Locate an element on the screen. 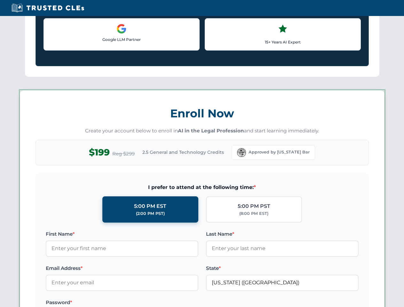 The image size is (404, 307). div: 5:00 PM EST is located at coordinates (150, 206).